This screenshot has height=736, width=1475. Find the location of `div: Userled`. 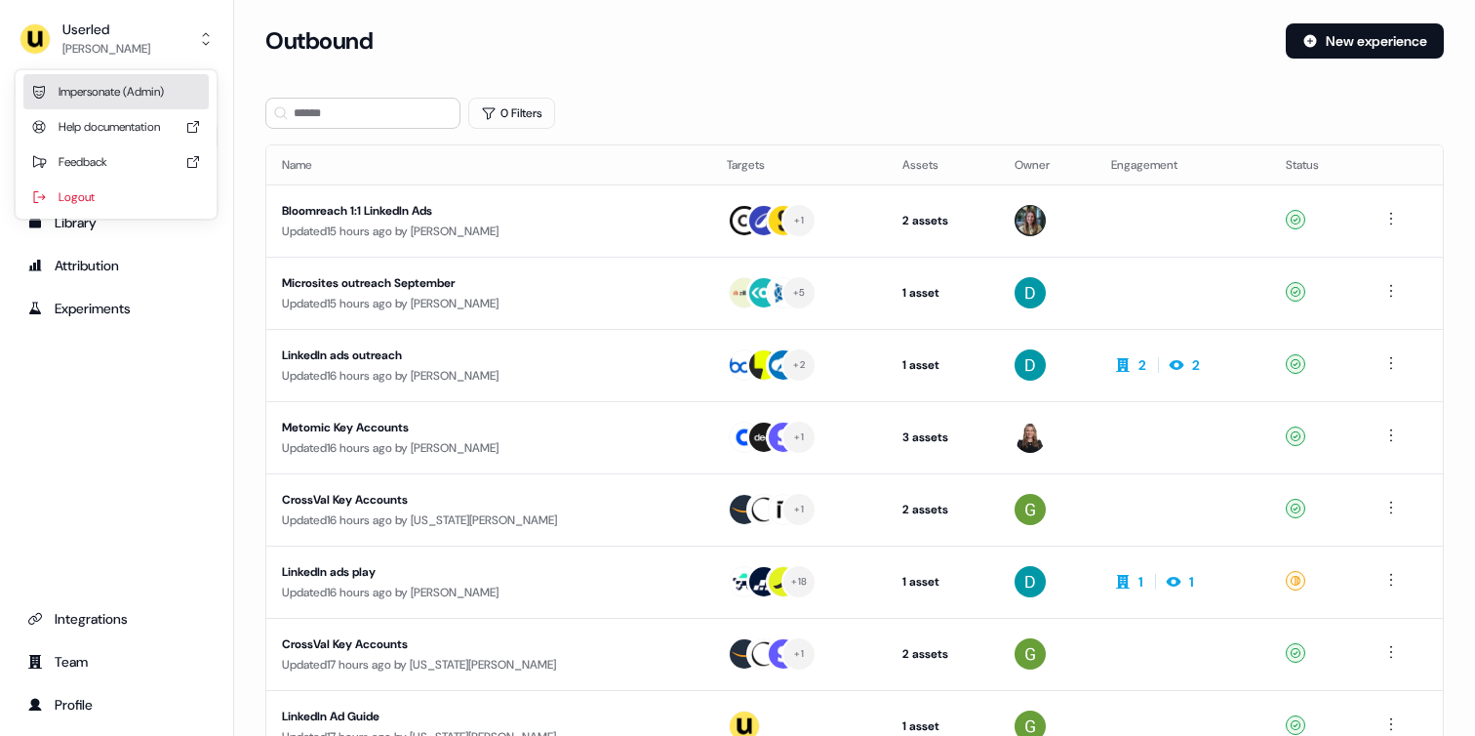

div: Userled is located at coordinates (106, 29).